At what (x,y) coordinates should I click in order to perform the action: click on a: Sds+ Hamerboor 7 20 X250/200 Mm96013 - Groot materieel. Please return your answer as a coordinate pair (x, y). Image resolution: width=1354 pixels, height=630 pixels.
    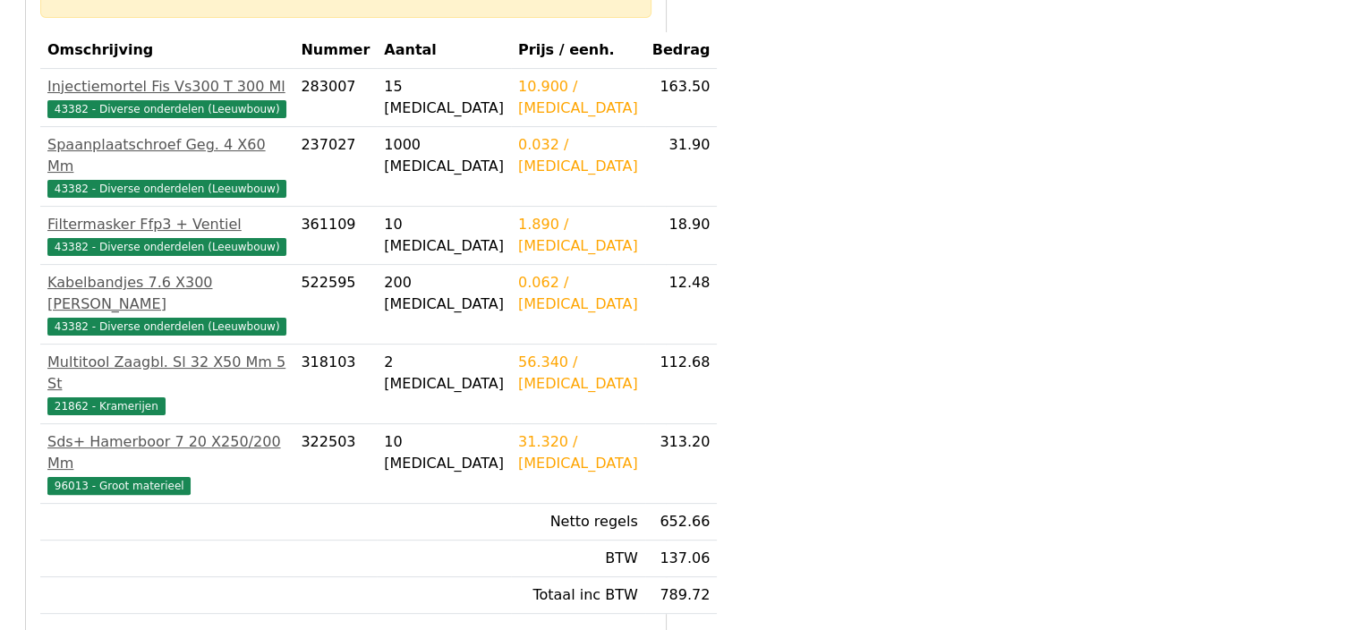
    Looking at the image, I should click on (166, 463).